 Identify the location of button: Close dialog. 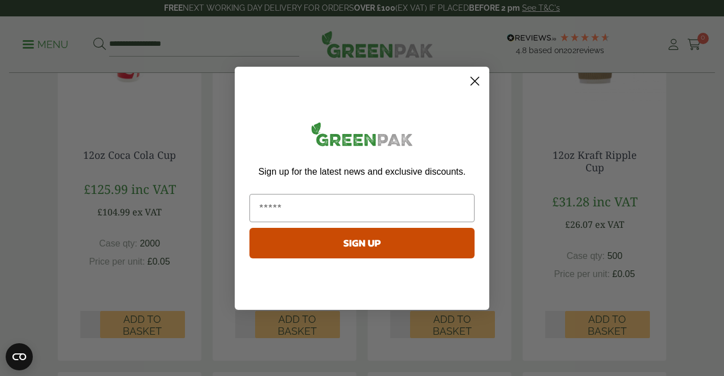
(474, 81).